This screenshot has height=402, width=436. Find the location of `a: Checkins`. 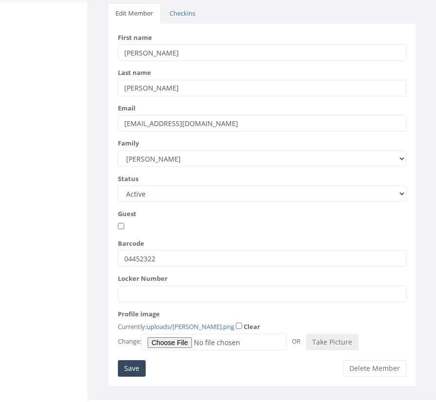

a: Checkins is located at coordinates (182, 13).